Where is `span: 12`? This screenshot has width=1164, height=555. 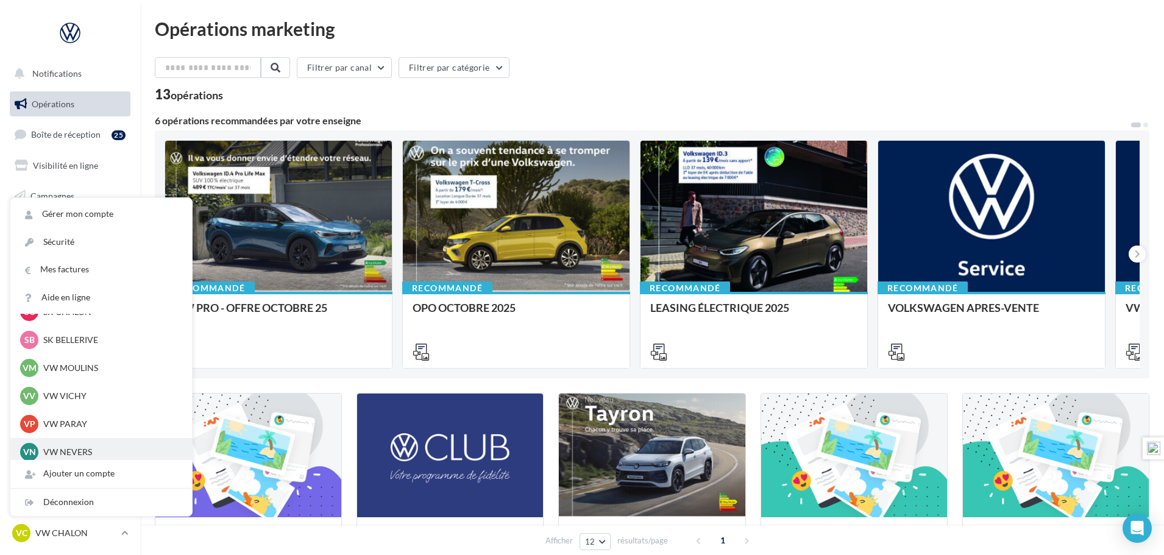
span: 12 is located at coordinates (590, 542).